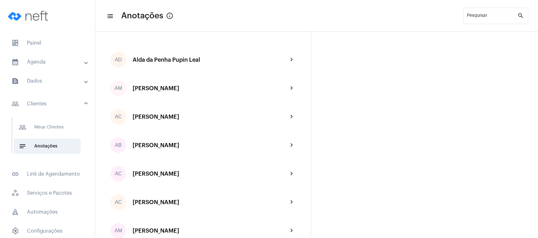 The image size is (538, 238). Describe the element at coordinates (48, 81) in the screenshot. I see `mat-panel-title: Dados` at that location.